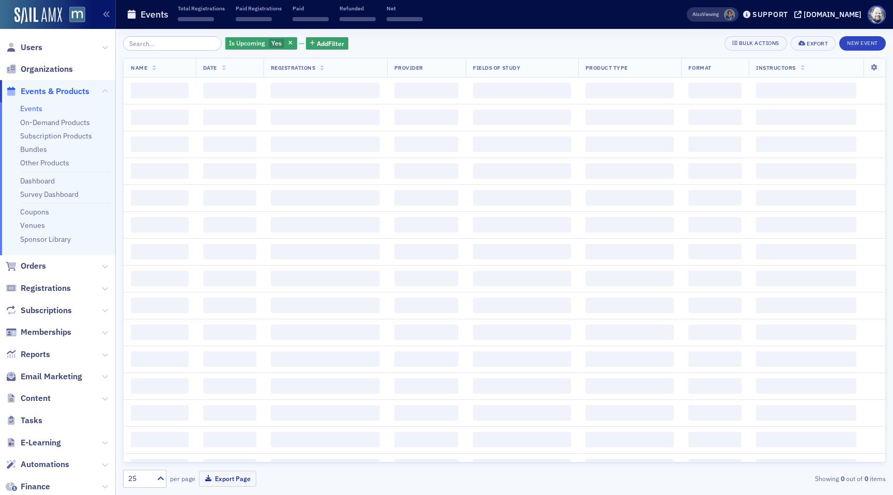  What do you see at coordinates (51, 377) in the screenshot?
I see `span: Email Marketing` at bounding box center [51, 377].